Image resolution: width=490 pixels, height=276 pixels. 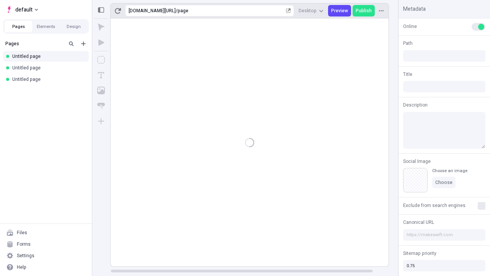 What do you see at coordinates (420, 253) in the screenshot?
I see `span: Sitemap priority` at bounding box center [420, 253].